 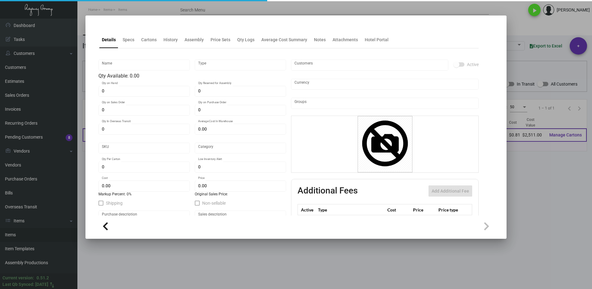 What do you see at coordinates (114, 203) in the screenshot?
I see `span: Shipping` at bounding box center [114, 203].